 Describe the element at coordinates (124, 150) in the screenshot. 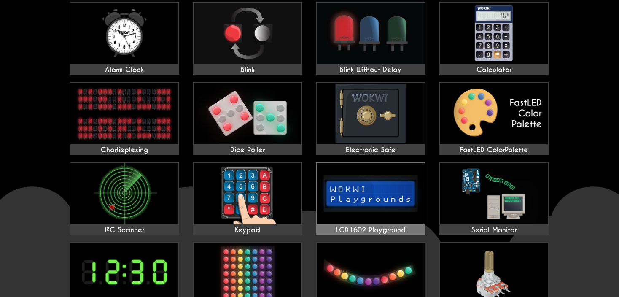

I see `div: Charlieplexing` at that location.